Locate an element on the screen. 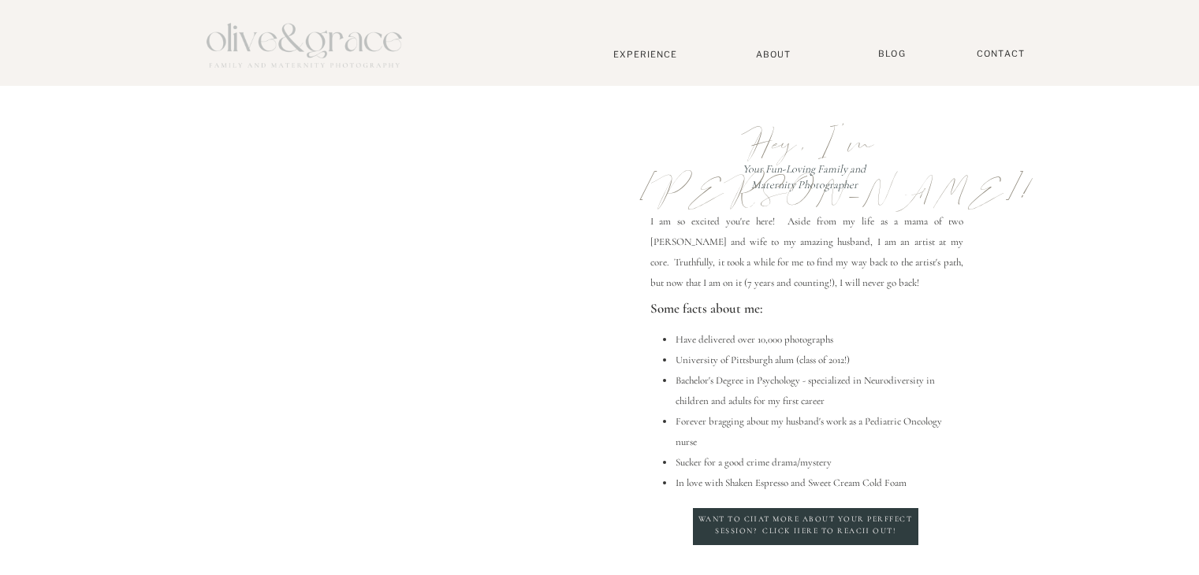 The image size is (1199, 575). nav: BLOG is located at coordinates (892, 54).